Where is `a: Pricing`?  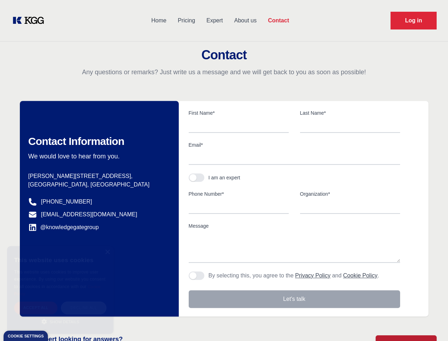
a: Pricing is located at coordinates (186, 21).